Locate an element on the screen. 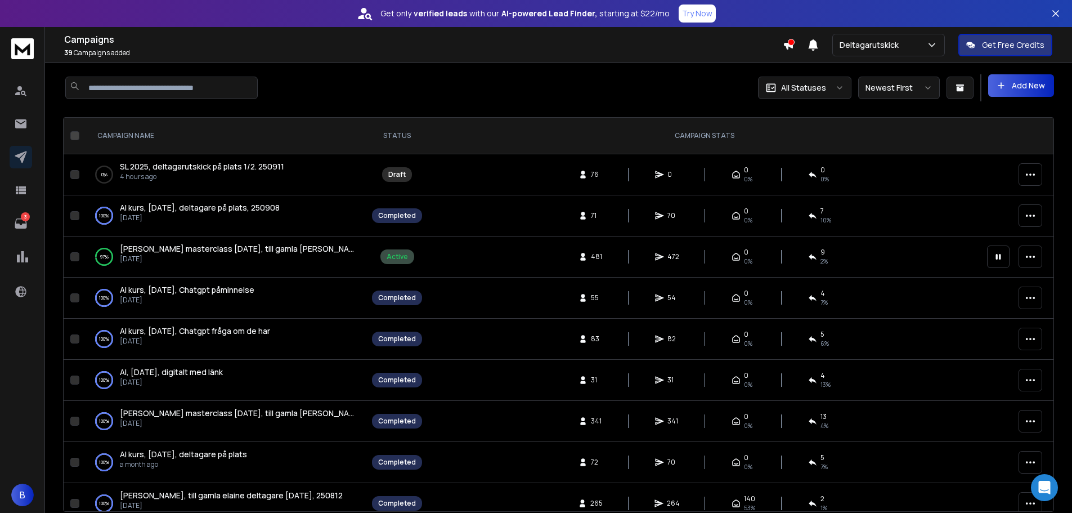 Image resolution: width=1072 pixels, height=513 pixels. span: 481 is located at coordinates (596, 257).